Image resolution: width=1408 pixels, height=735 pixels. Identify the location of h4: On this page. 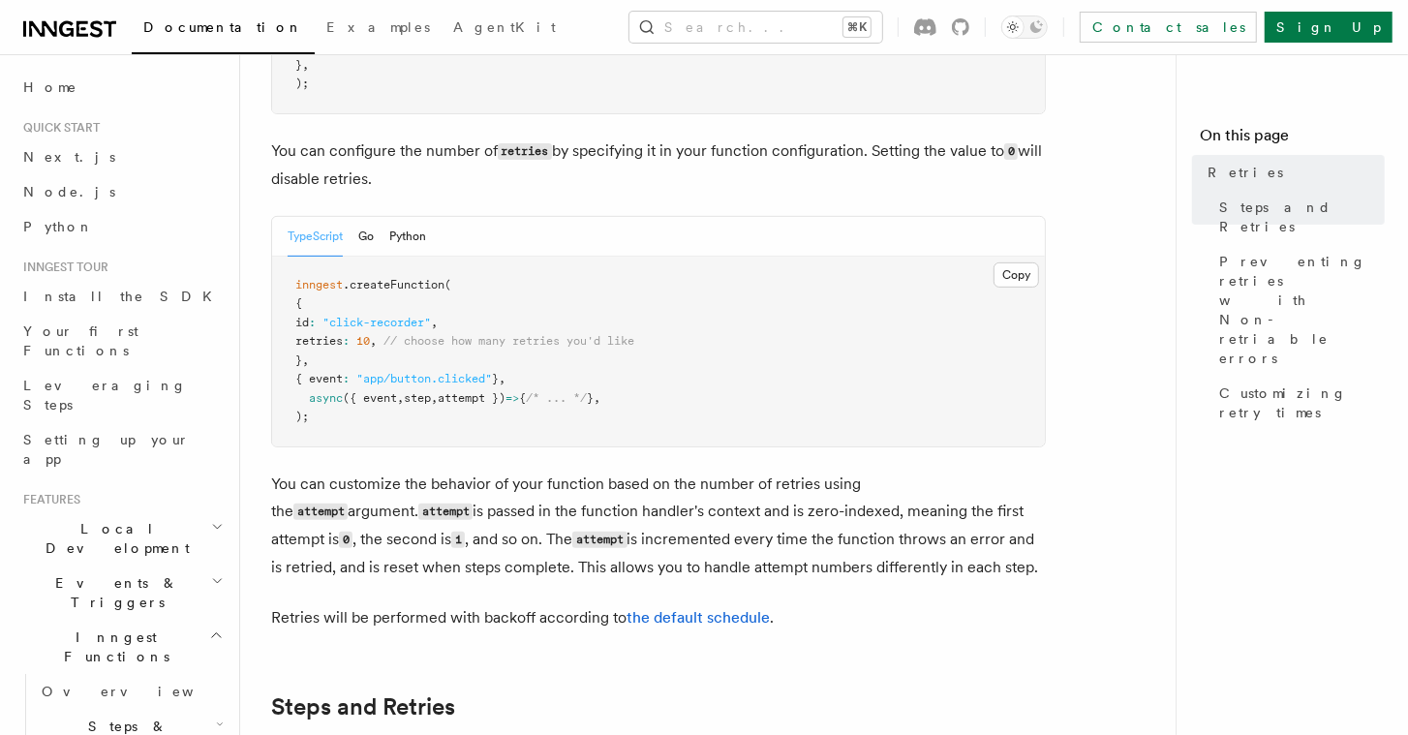
(1291, 139).